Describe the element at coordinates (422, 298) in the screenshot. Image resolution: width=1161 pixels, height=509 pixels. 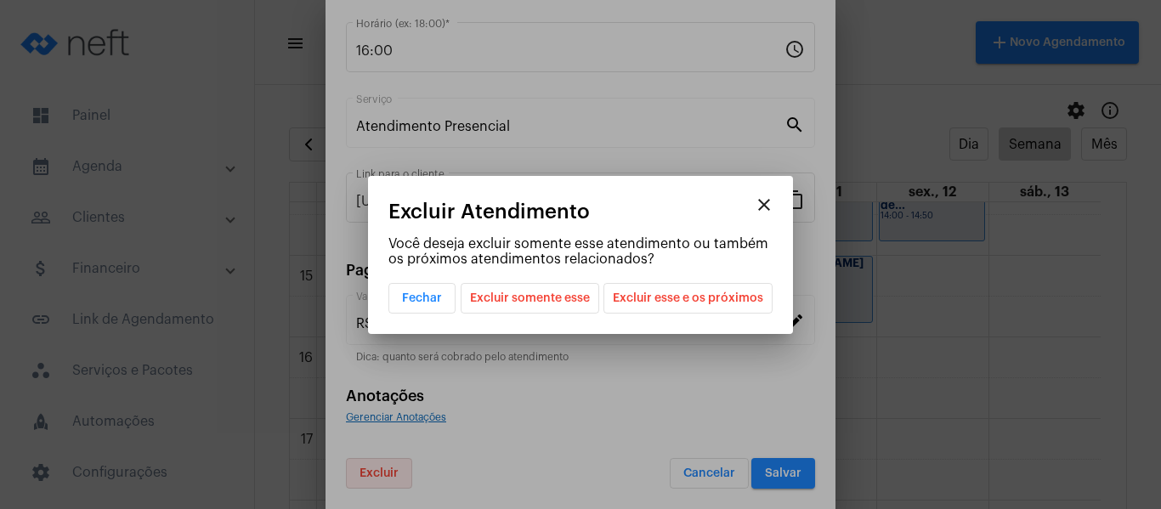
I see `button: Fechar` at that location.